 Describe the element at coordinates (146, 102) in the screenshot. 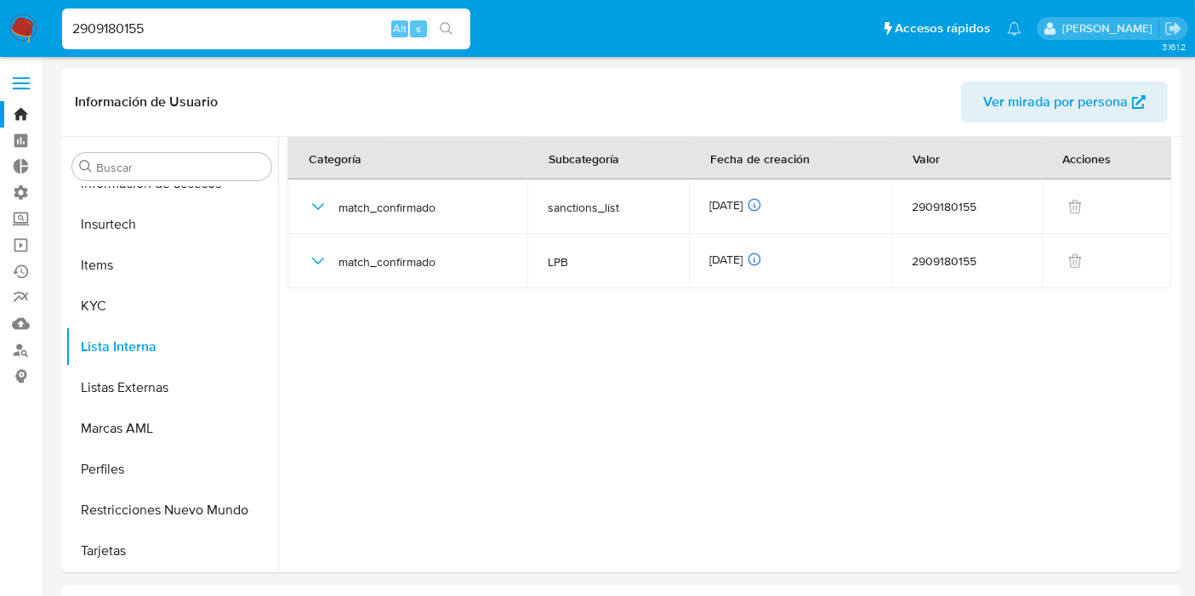

I see `h1: Información de Usuario` at that location.